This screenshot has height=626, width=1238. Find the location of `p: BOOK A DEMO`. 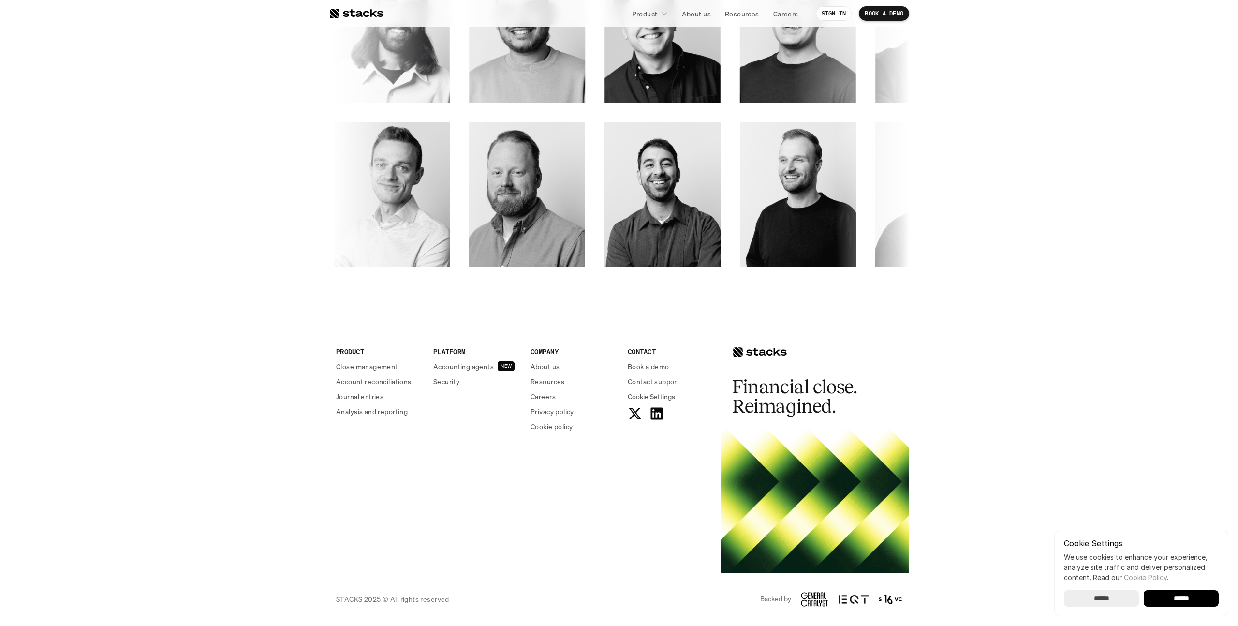

p: BOOK A DEMO is located at coordinates (884, 14).